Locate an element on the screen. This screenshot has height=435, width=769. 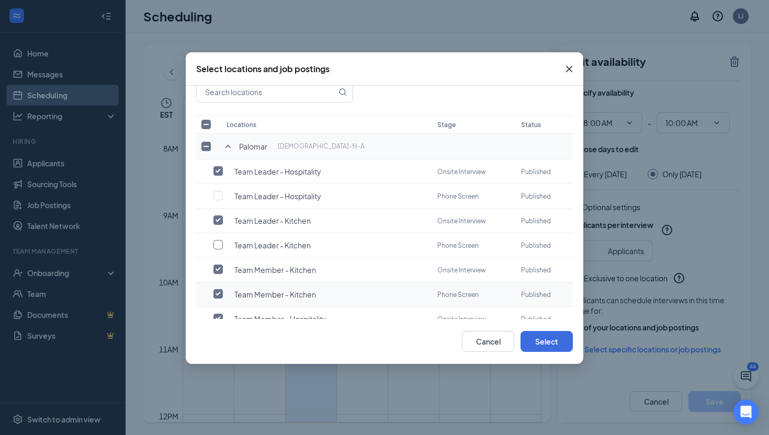
input: Search locations is located at coordinates (266, 92).